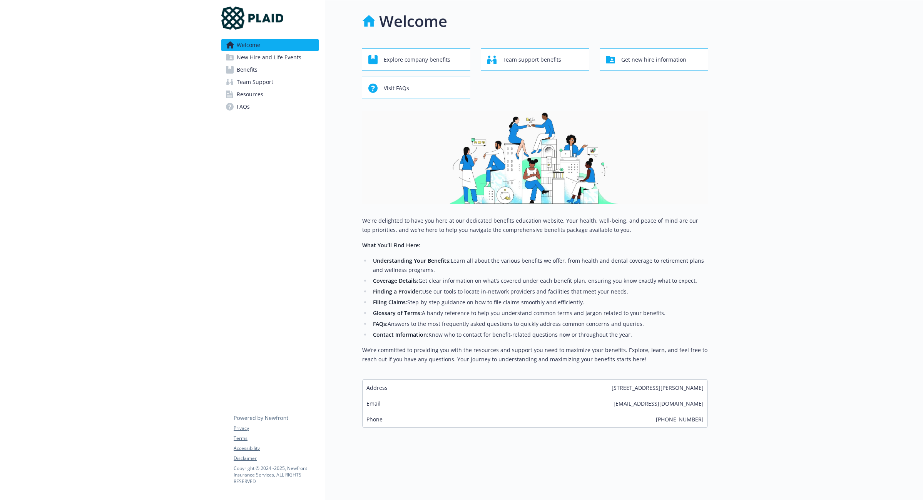 The height and width of the screenshot is (500, 923). I want to click on span: Resources, so click(250, 94).